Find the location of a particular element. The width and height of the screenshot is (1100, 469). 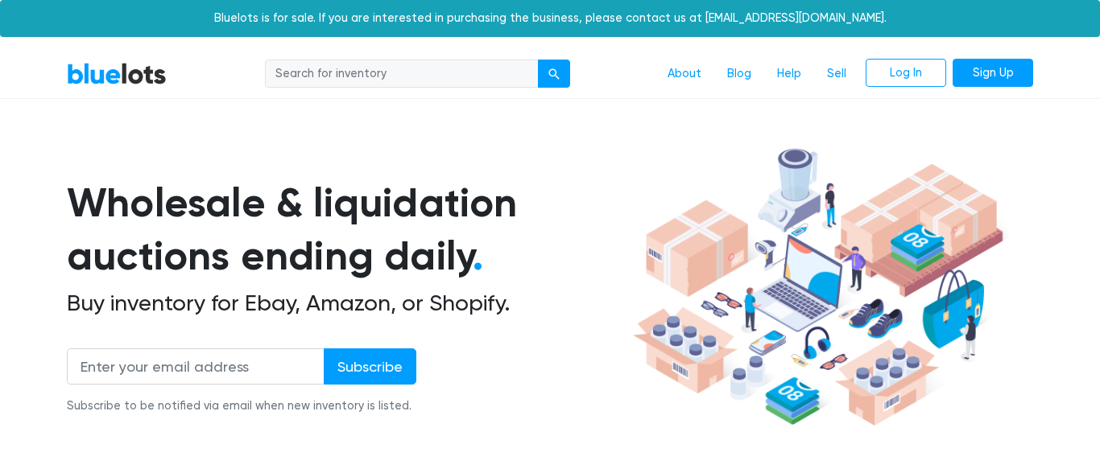

a: About is located at coordinates (684, 74).